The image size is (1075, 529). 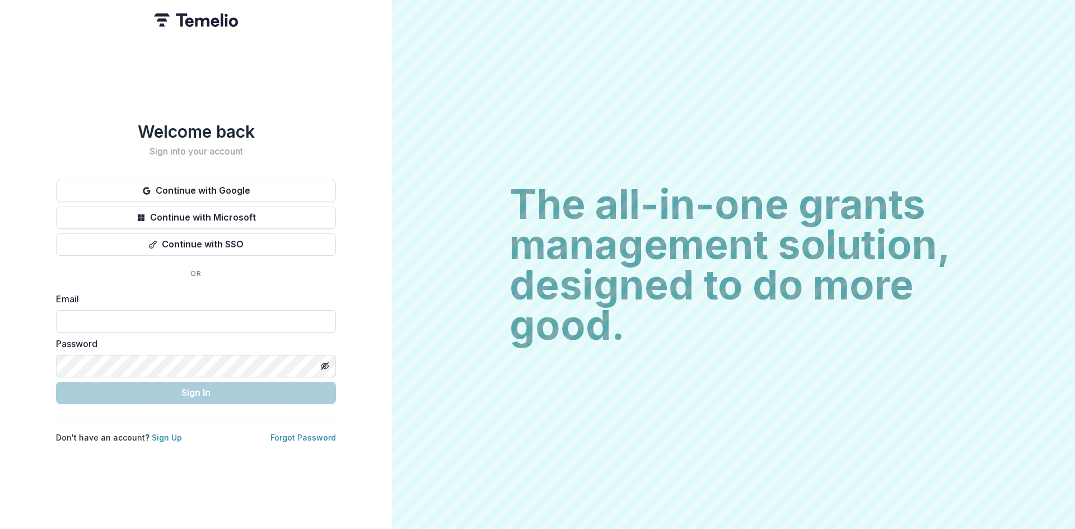 What do you see at coordinates (193, 299) in the screenshot?
I see `label: Email` at bounding box center [193, 299].